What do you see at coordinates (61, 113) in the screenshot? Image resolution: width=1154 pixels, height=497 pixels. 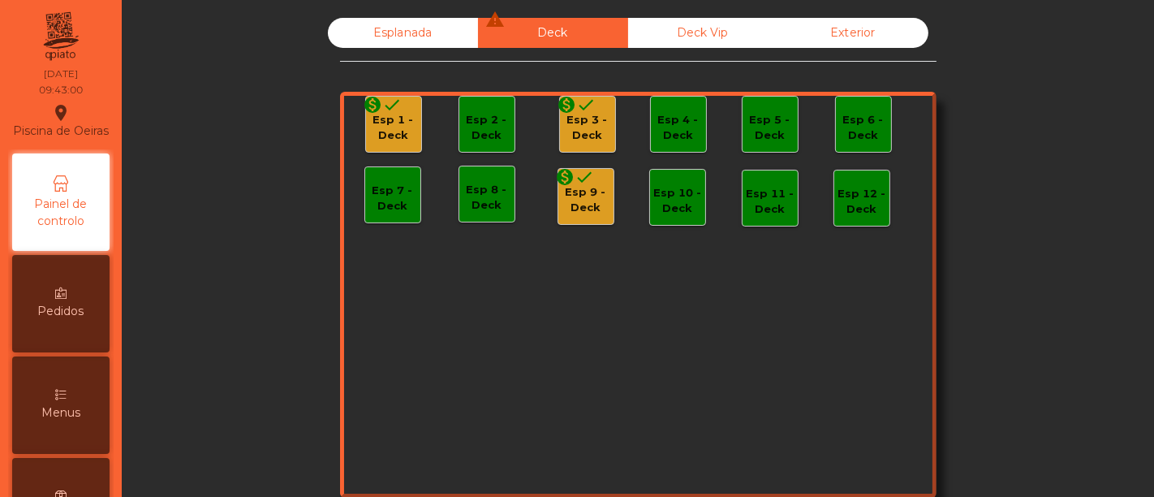 I see `i: location_on` at bounding box center [61, 113].